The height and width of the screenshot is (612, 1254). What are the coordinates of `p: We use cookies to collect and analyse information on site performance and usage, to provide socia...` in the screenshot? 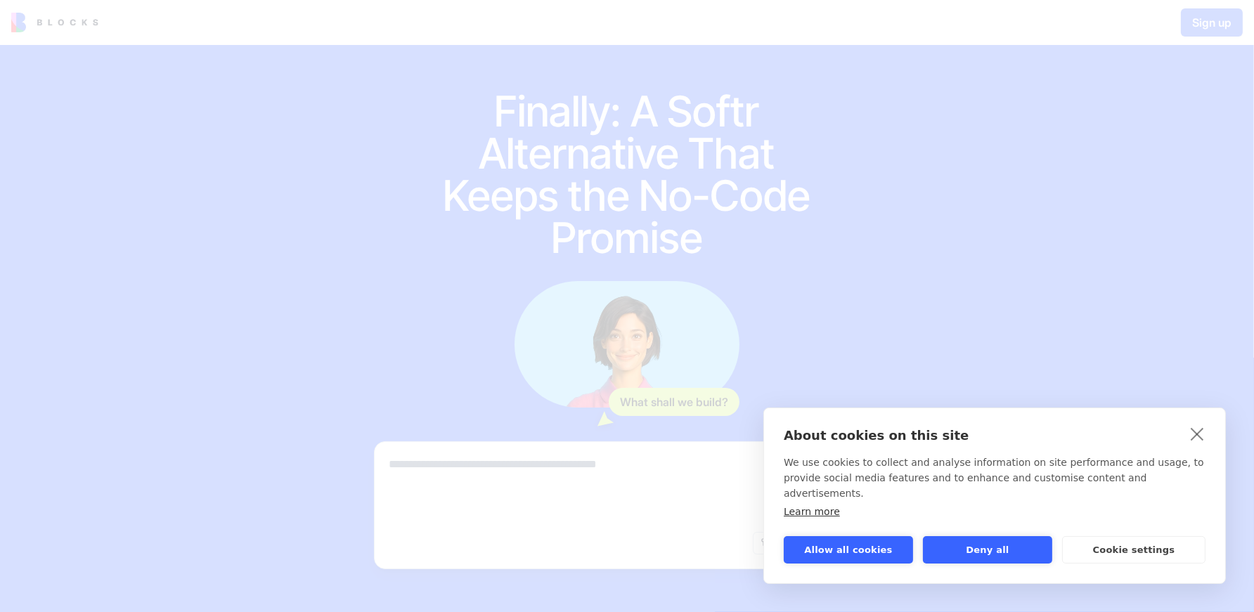 It's located at (995, 478).